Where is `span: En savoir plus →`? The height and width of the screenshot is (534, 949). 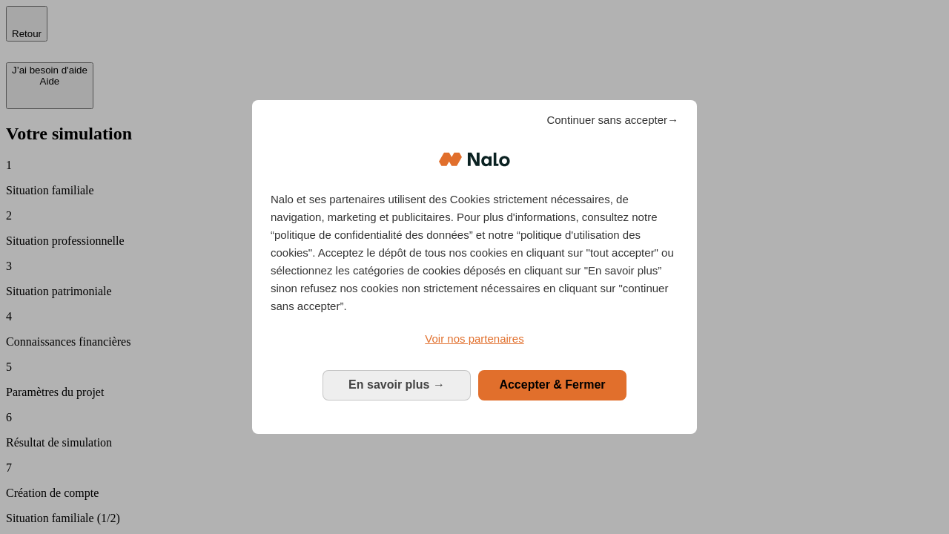 span: En savoir plus → is located at coordinates (397, 384).